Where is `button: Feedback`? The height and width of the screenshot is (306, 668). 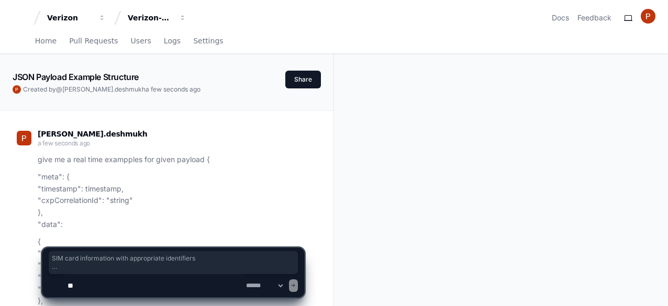 button: Feedback is located at coordinates (594, 18).